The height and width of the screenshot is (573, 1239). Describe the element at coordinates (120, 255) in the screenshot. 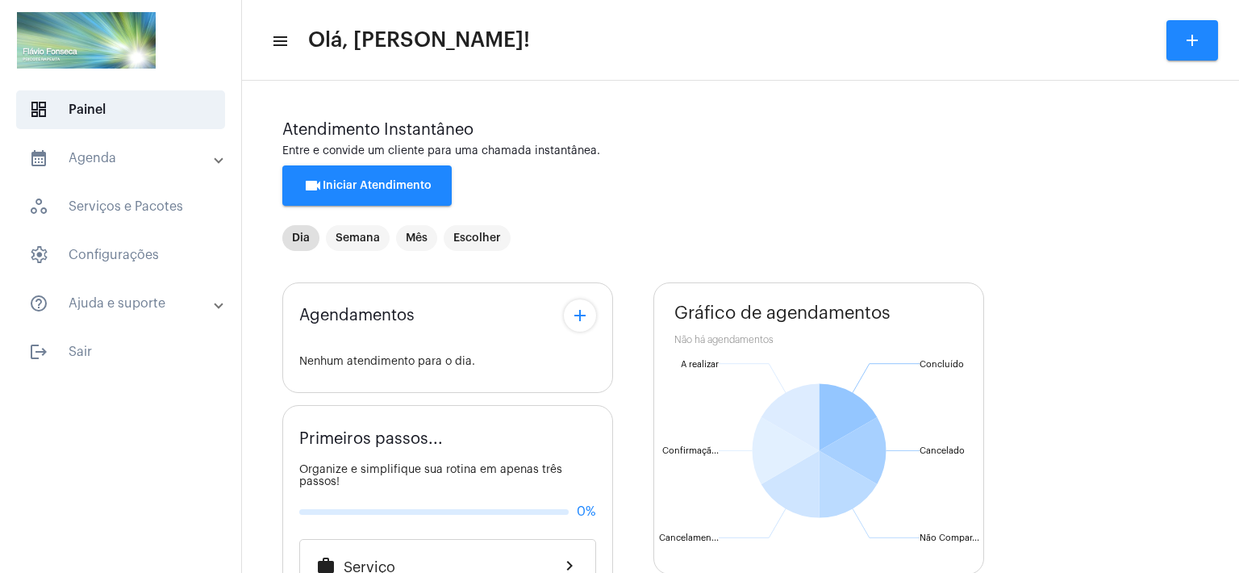

I see `span: Configurações` at that location.